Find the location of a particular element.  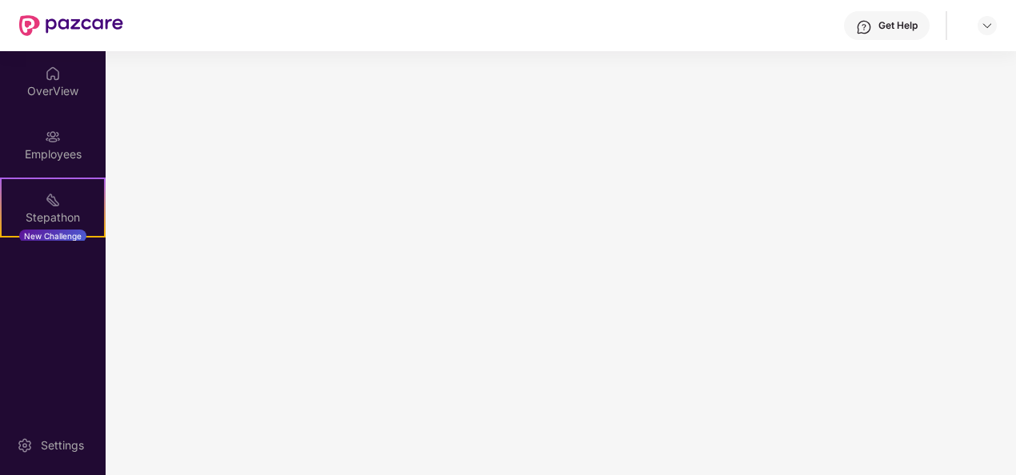

div: Stepathon is located at coordinates (53, 218).